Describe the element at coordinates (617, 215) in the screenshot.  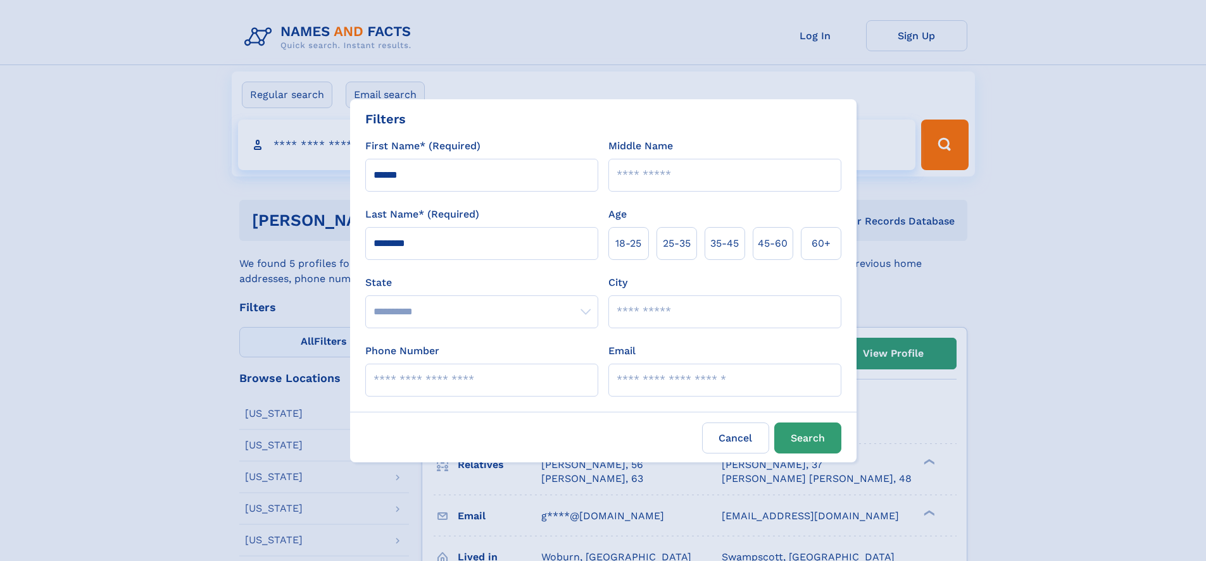
I see `label: Age` at that location.